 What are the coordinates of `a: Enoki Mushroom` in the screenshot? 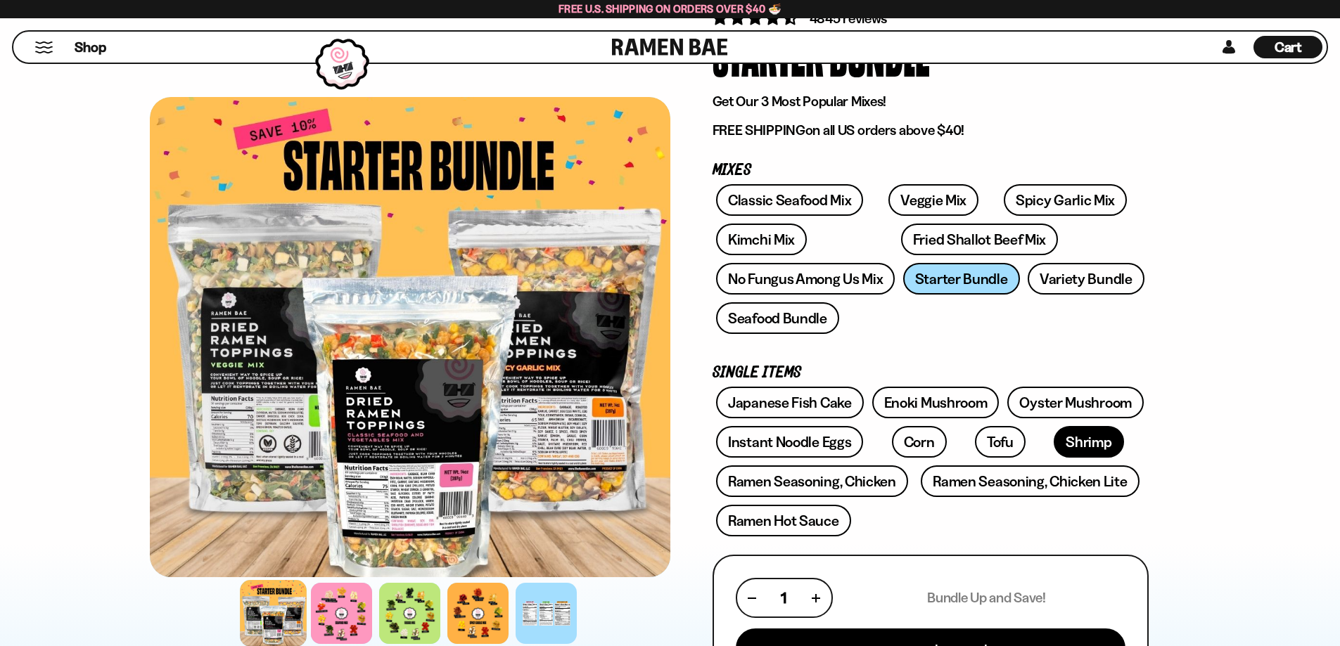 It's located at (935, 402).